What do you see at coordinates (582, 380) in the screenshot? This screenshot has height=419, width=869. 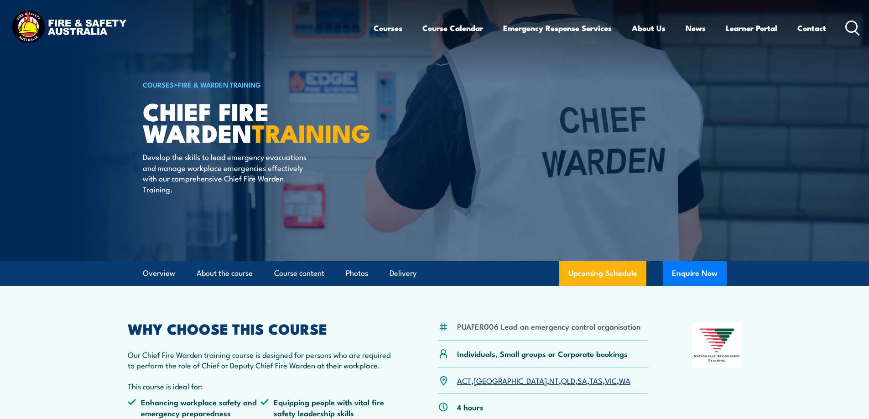 I see `a: SA` at bounding box center [582, 380].